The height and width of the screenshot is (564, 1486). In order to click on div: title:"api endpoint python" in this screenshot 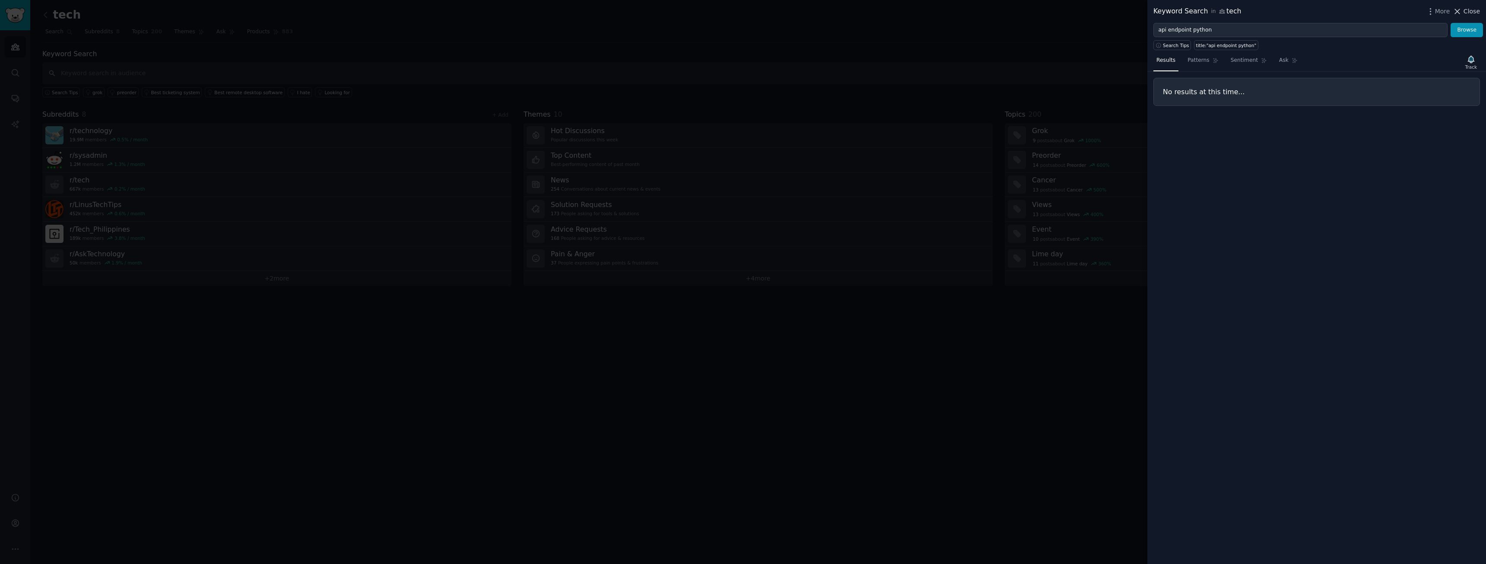, I will do `click(1226, 45)`.